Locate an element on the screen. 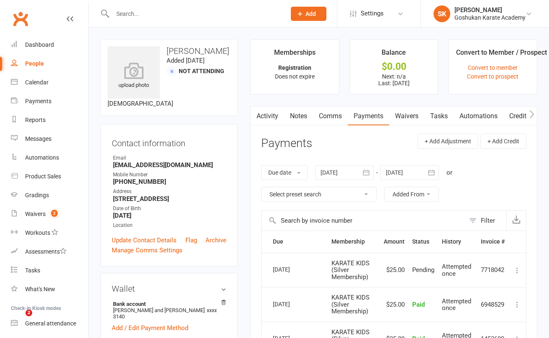  div: Reports is located at coordinates (35, 120).